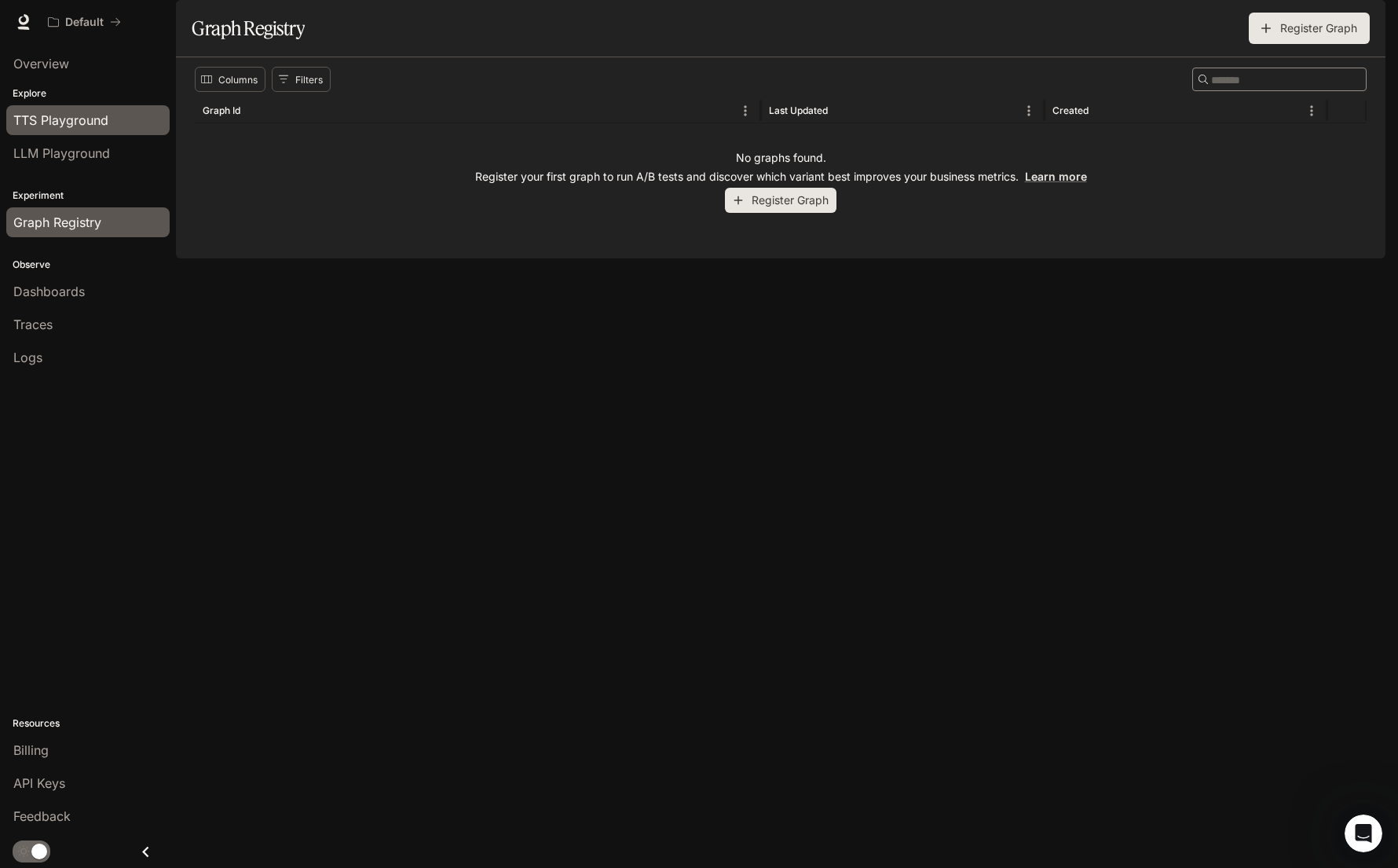 Image resolution: width=1398 pixels, height=868 pixels. Describe the element at coordinates (248, 28) in the screenshot. I see `h1: Graph Registry` at that location.